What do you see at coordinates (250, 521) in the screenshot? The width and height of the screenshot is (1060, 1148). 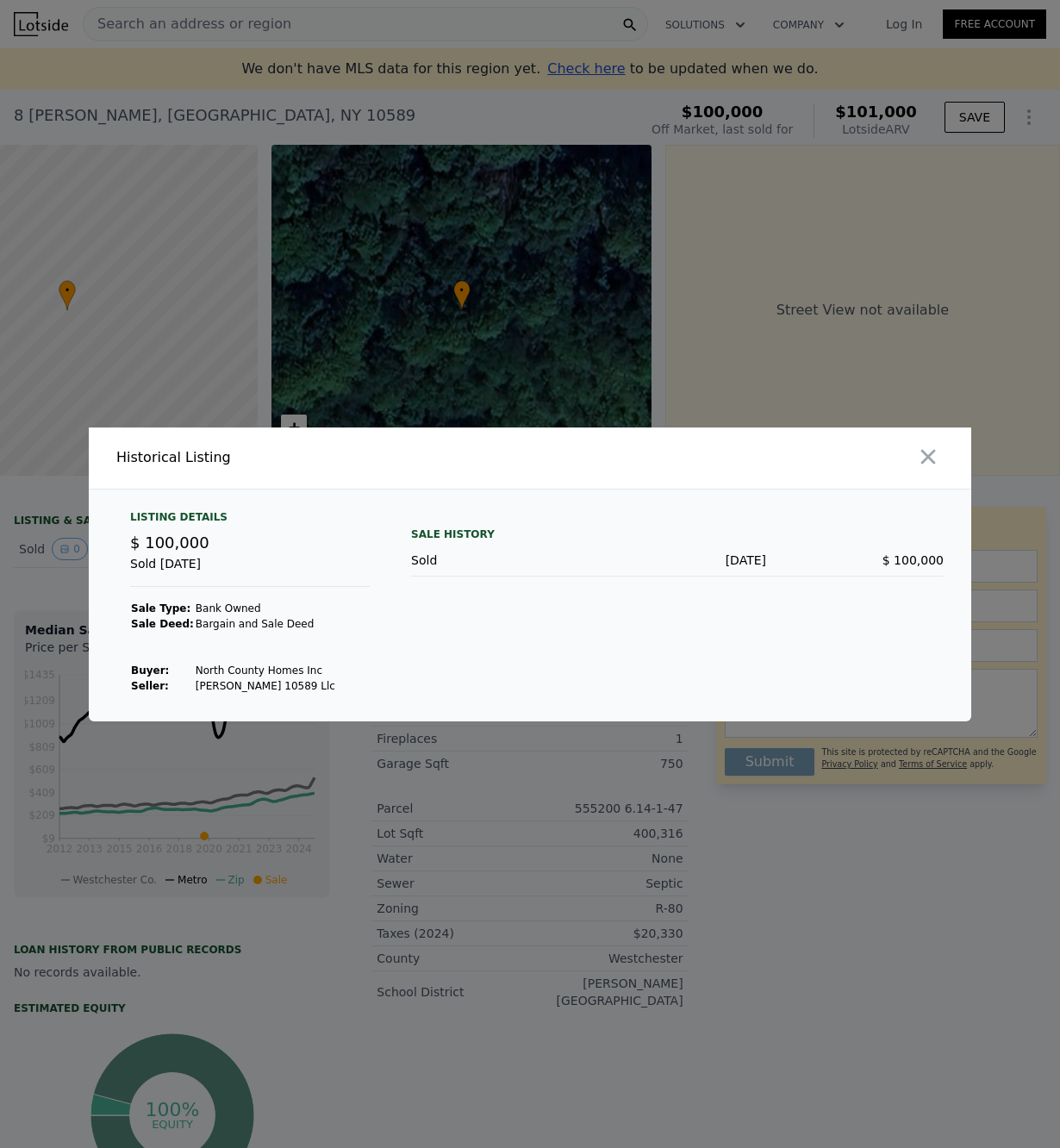 I see `div: Listing Details` at bounding box center [250, 521].